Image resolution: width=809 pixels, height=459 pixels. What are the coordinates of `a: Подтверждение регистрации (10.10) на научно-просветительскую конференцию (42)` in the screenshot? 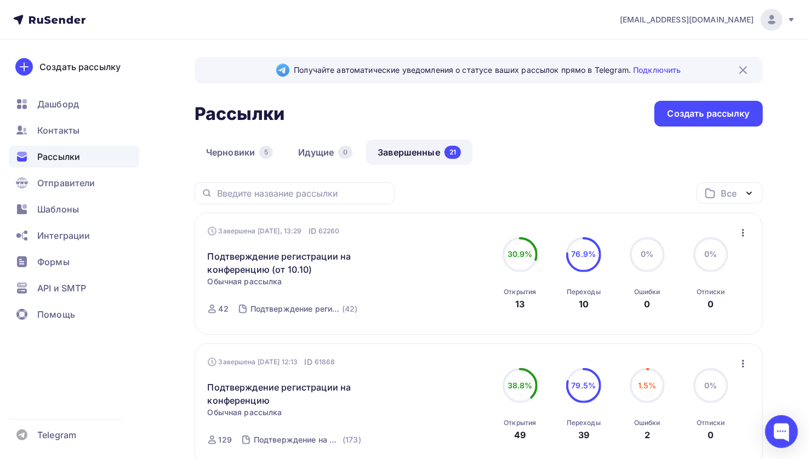 It's located at (304, 309).